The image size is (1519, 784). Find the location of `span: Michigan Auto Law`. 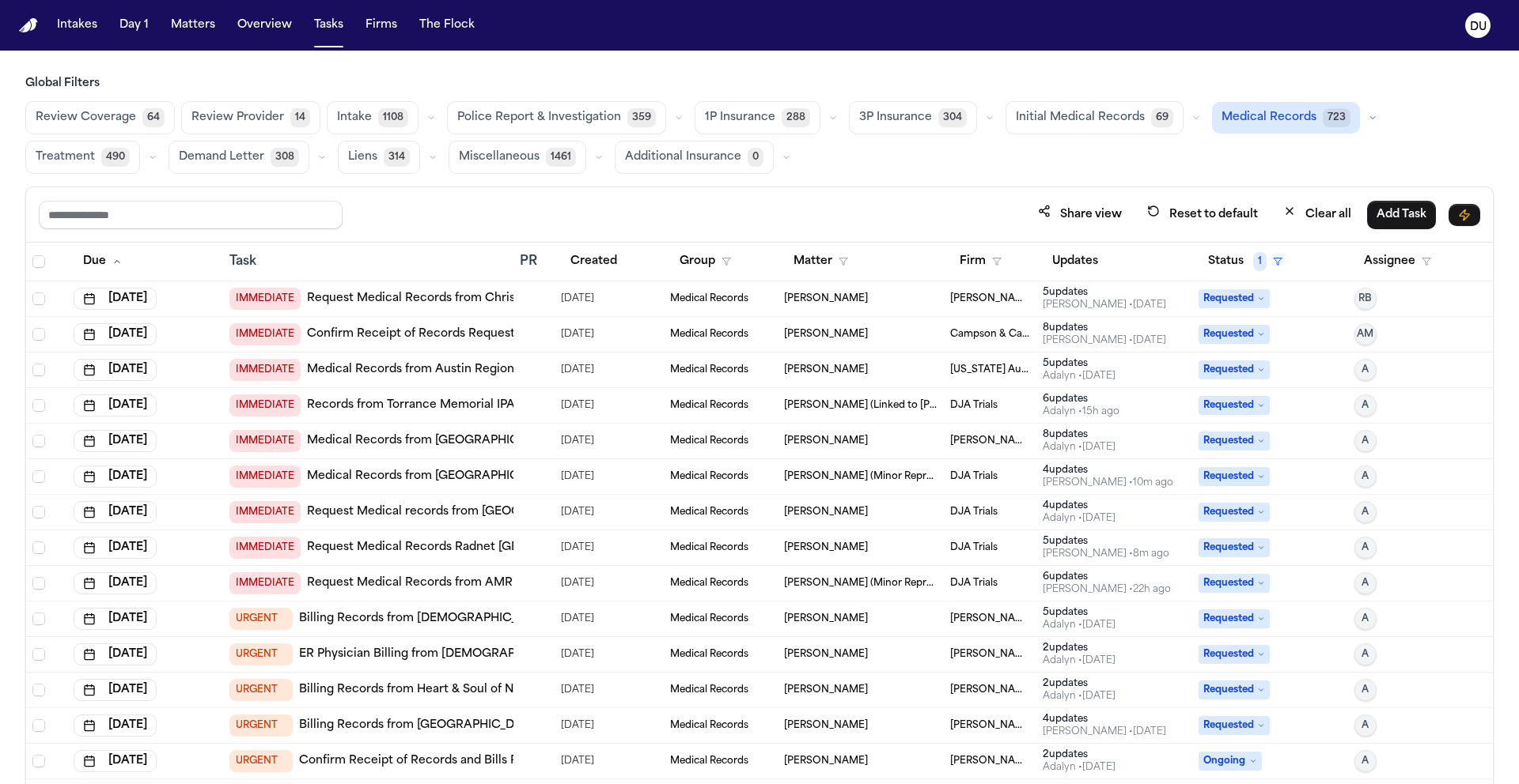

span: Michigan Auto Law is located at coordinates (990, 370).